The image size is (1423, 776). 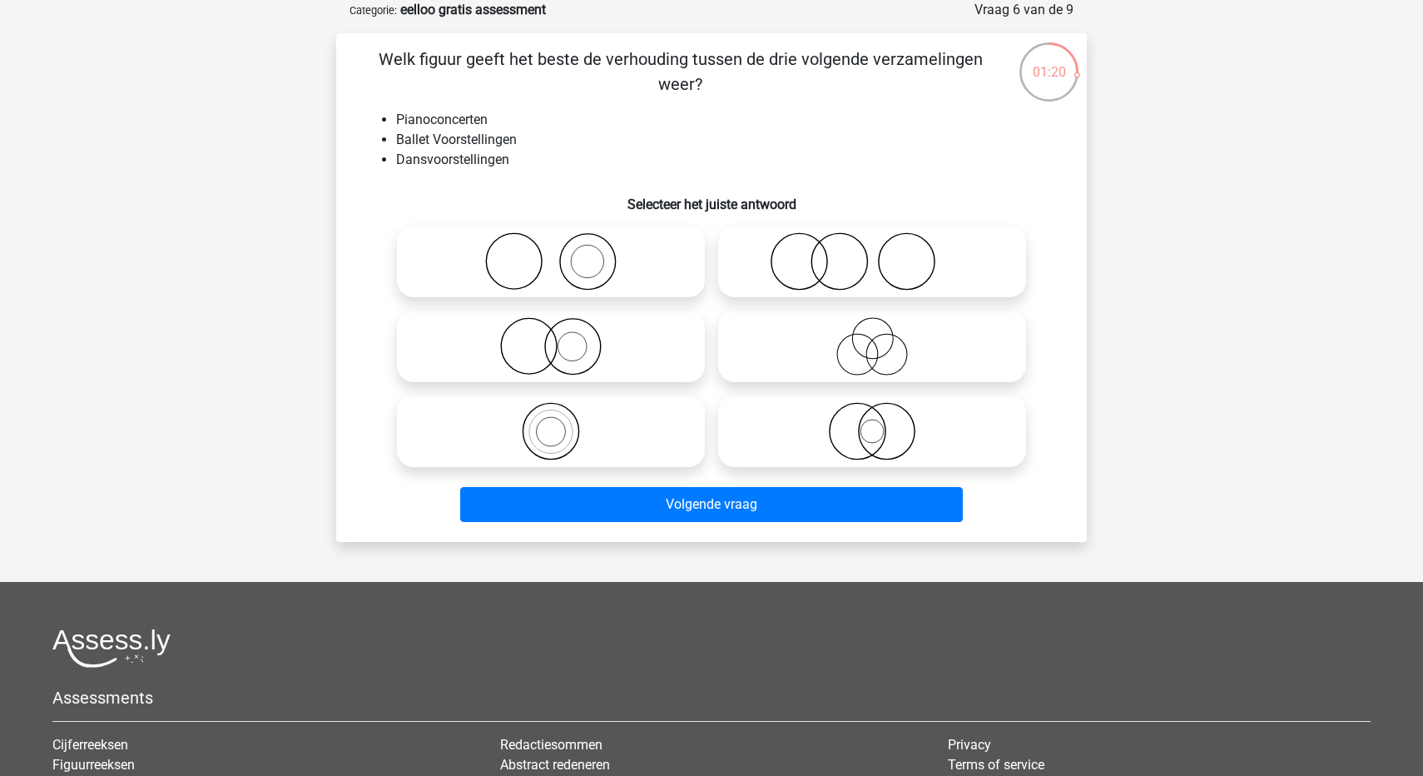 I want to click on p: Welk figuur geeft het beste de verhouding tussen de drie volgende verzamelingen weer?, so click(x=680, y=72).